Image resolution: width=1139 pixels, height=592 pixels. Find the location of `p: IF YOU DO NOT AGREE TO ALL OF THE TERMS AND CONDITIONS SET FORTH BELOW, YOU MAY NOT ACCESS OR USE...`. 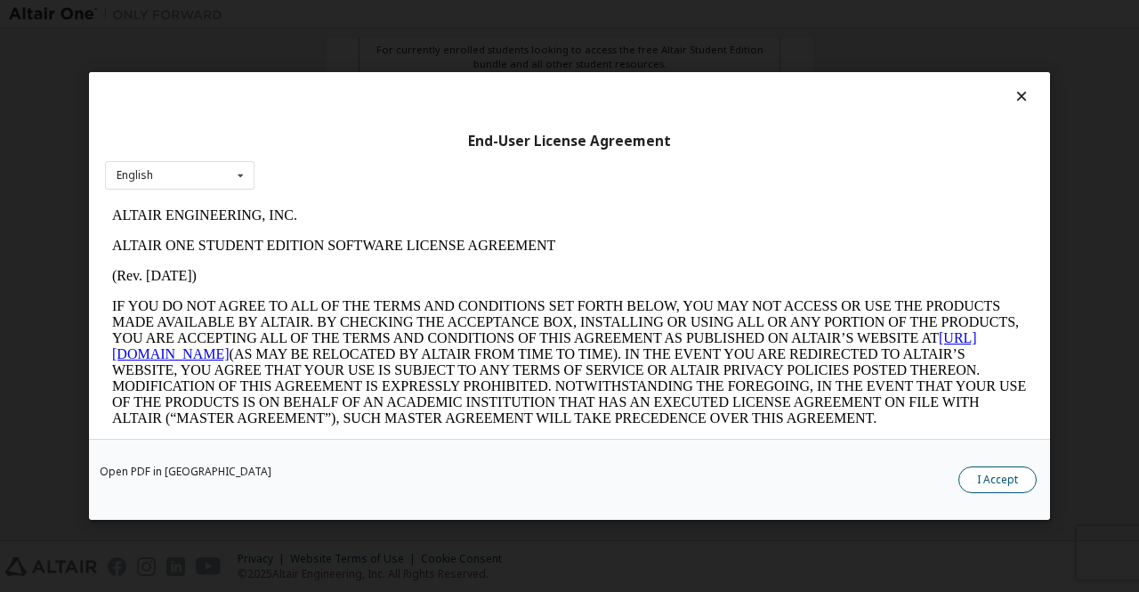

p: IF YOU DO NOT AGREE TO ALL OF THE TERMS AND CONDITIONS SET FORTH BELOW, YOU MAY NOT ACCESS OR USE... is located at coordinates (464, 162).